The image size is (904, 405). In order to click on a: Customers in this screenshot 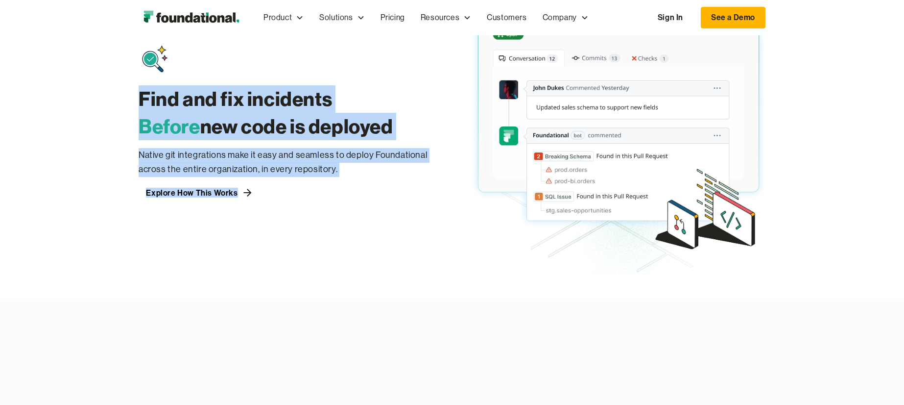, I will do `click(506, 18)`.